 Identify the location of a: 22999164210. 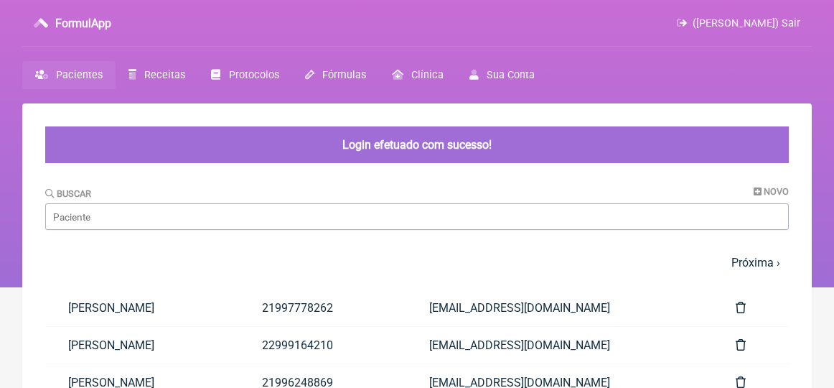
(322, 345).